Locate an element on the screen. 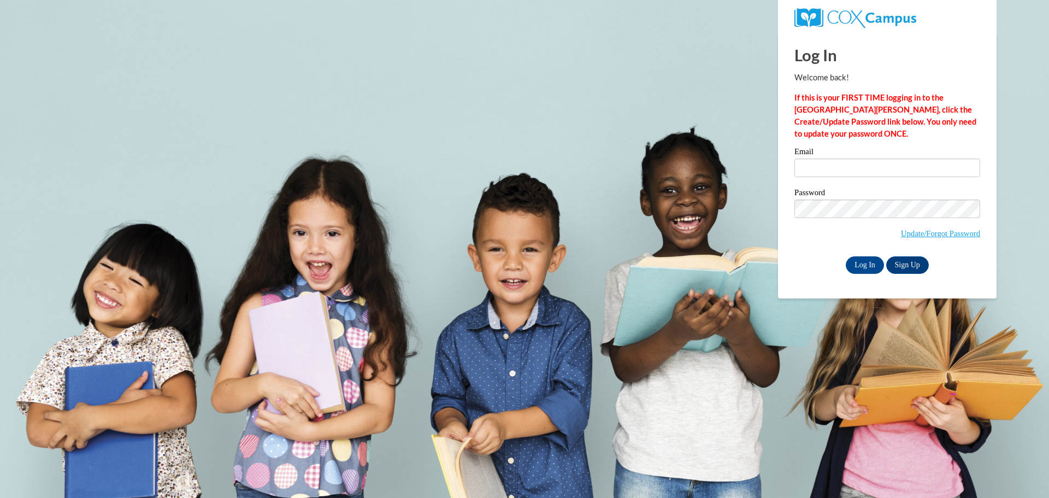 This screenshot has width=1049, height=498. a: Update/Forgot Password is located at coordinates (941, 233).